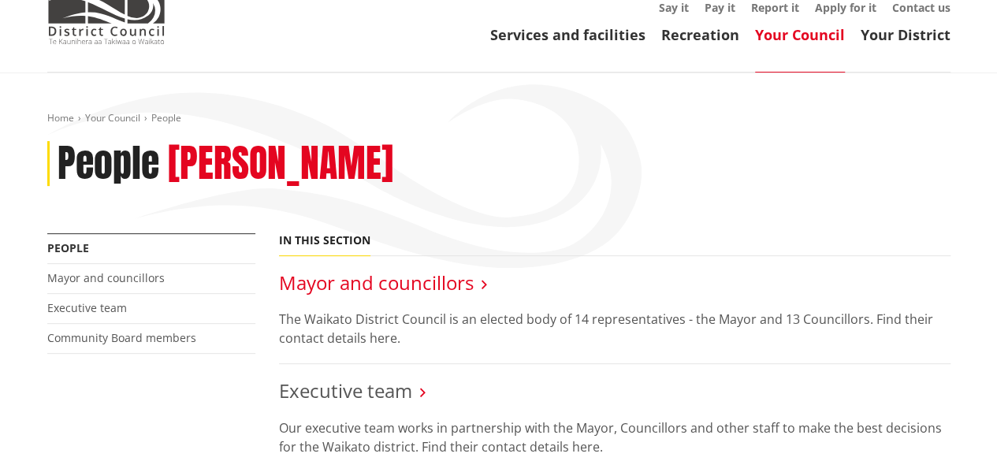  Describe the element at coordinates (615, 437) in the screenshot. I see `p: Our executive team works in partnership with the Mayor, Councillors and other staff to make the b...` at that location.